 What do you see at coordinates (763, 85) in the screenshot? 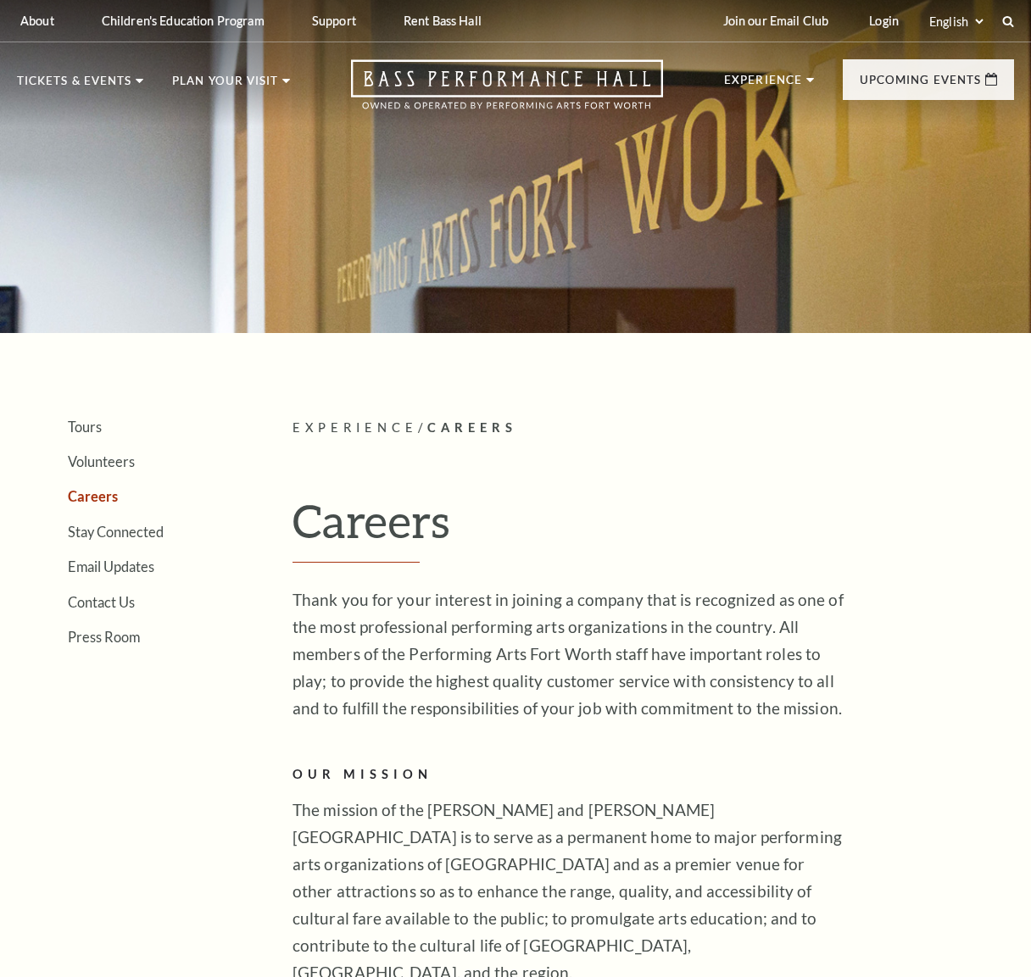
I see `p: Experience` at bounding box center [763, 85].